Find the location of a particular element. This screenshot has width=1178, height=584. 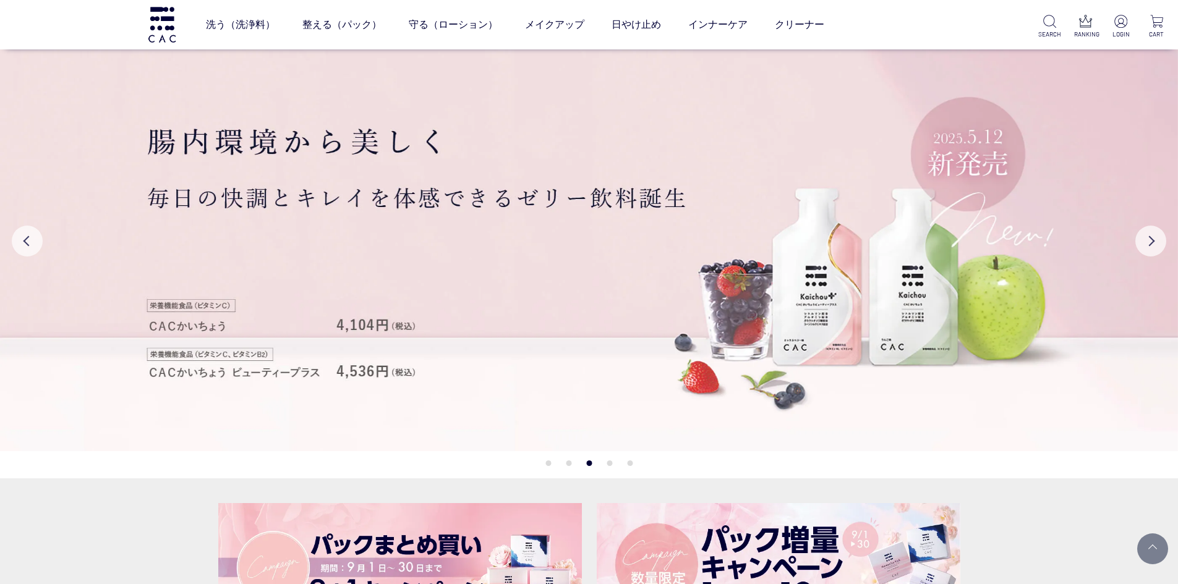

p: CART is located at coordinates (1156, 34).